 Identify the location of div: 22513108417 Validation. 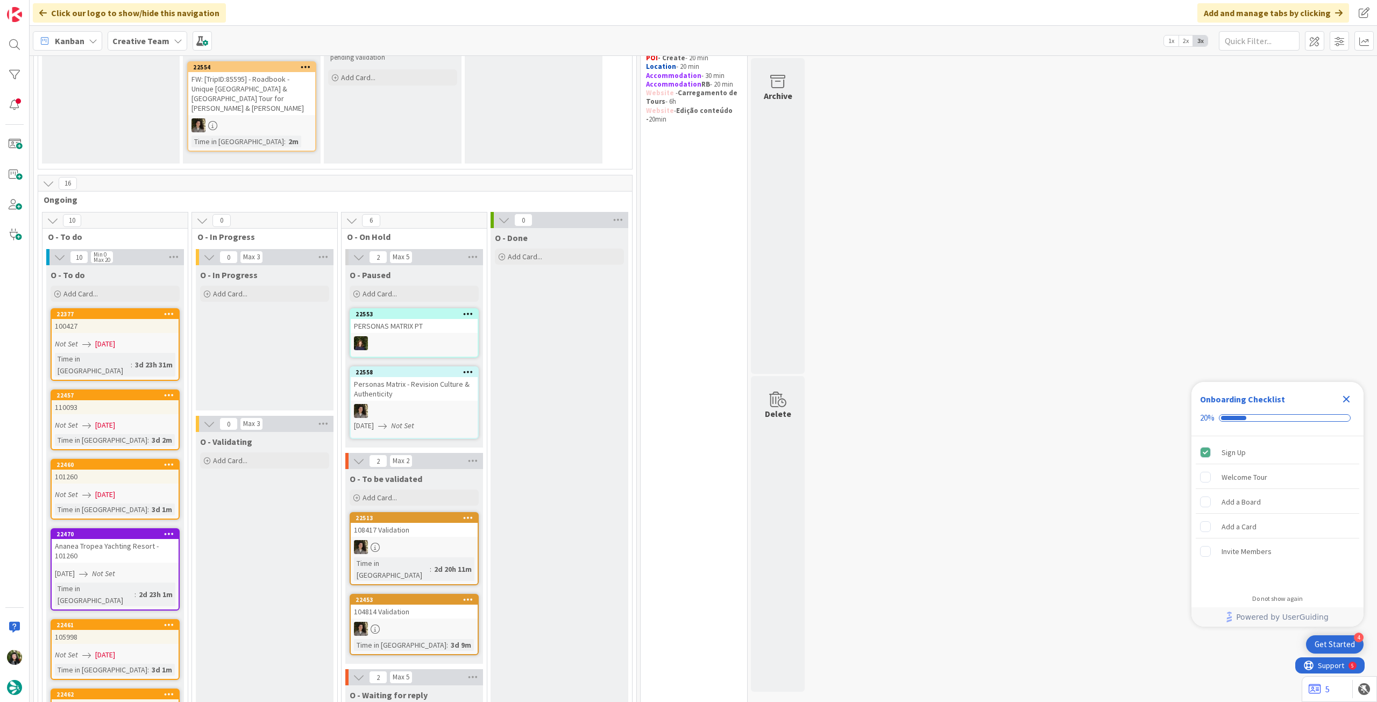
(414, 525).